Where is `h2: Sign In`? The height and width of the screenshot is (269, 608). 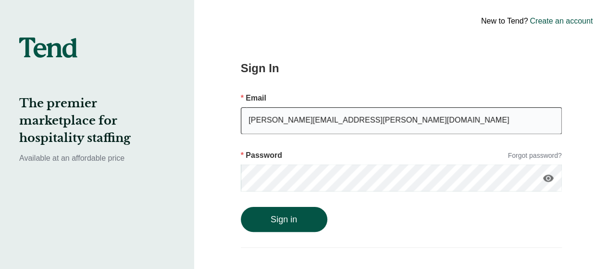 h2: Sign In is located at coordinates (401, 68).